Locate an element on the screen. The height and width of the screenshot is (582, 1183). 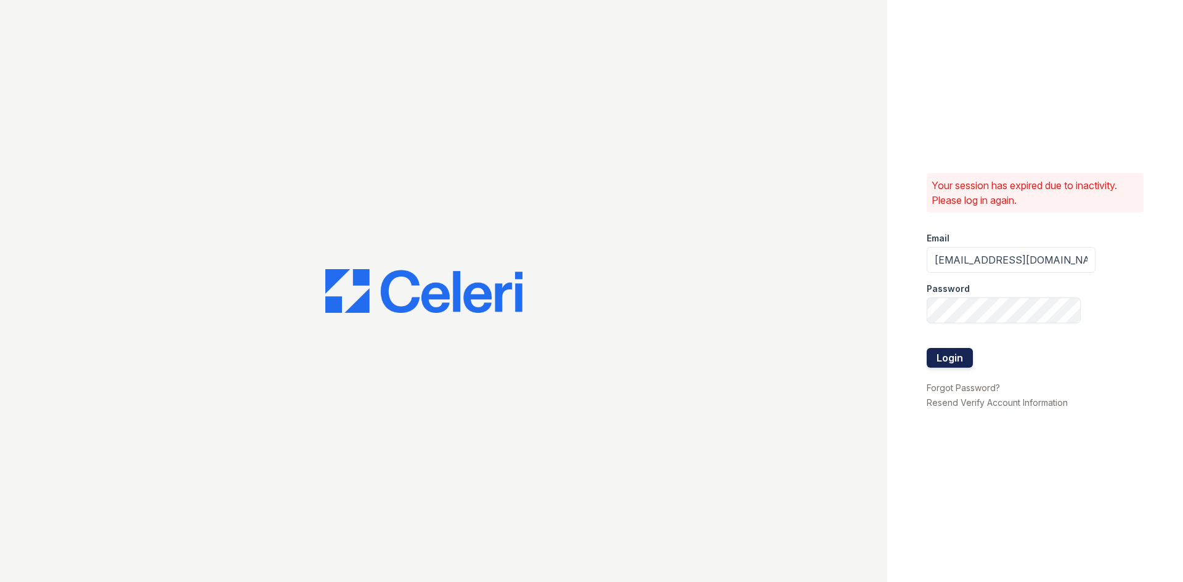
a: Resend Verify Account Information is located at coordinates (997, 402).